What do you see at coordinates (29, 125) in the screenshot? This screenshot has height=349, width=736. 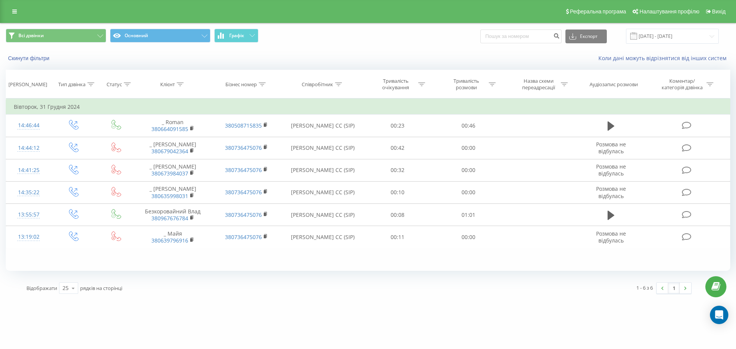 I see `div: 14:46:44` at bounding box center [29, 125].